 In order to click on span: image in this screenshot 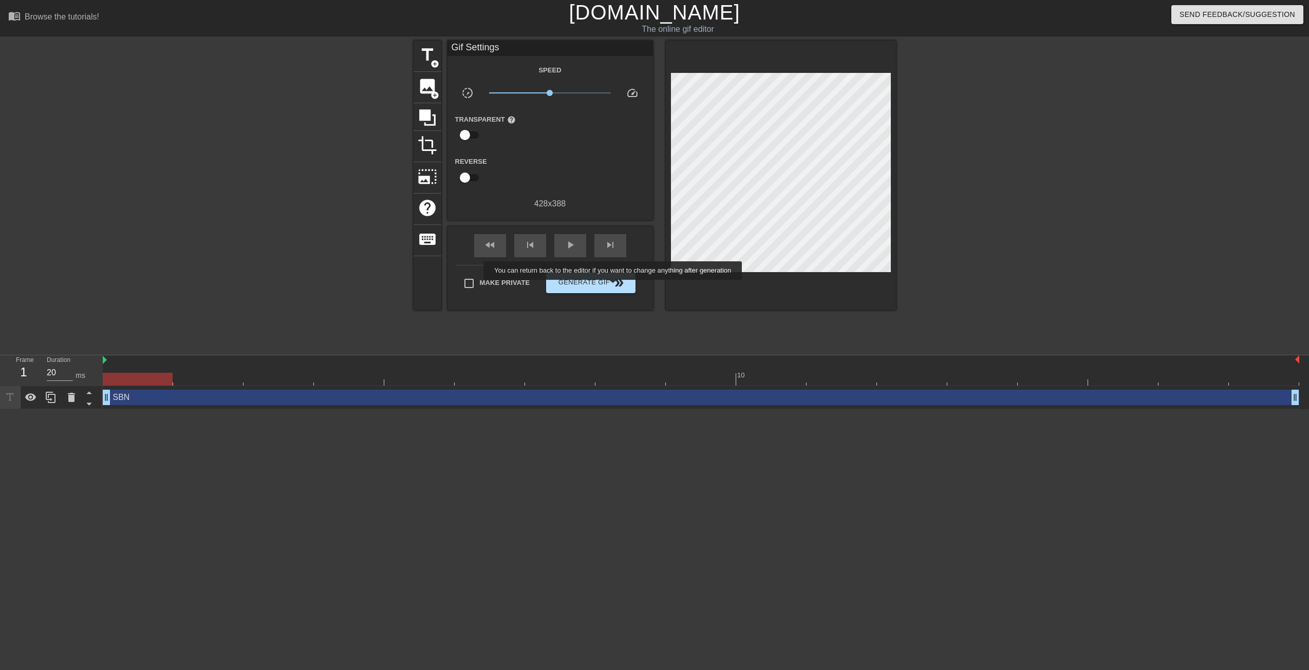, I will do `click(427, 86)`.